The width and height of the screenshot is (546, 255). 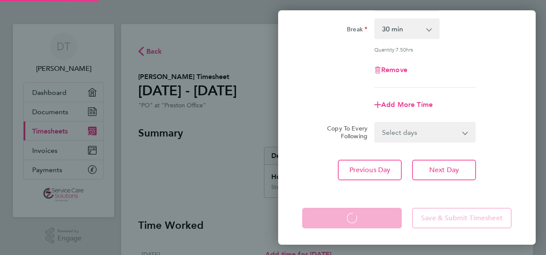 What do you see at coordinates (425, 49) in the screenshot?
I see `div: Quantity: hrs` at bounding box center [425, 49].